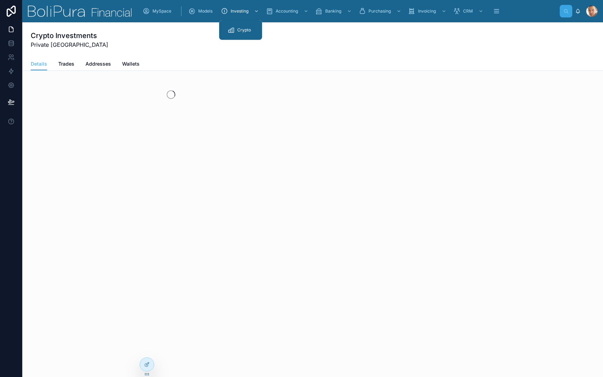 This screenshot has height=377, width=603. Describe the element at coordinates (131, 65) in the screenshot. I see `a: Wallets` at that location.